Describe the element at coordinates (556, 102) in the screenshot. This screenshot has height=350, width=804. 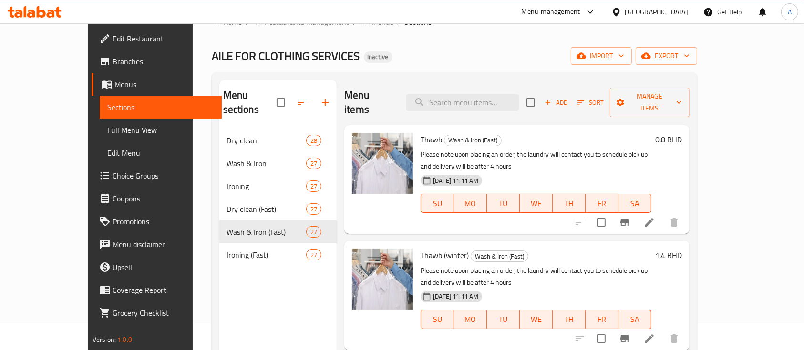
I see `span: Add item` at that location.